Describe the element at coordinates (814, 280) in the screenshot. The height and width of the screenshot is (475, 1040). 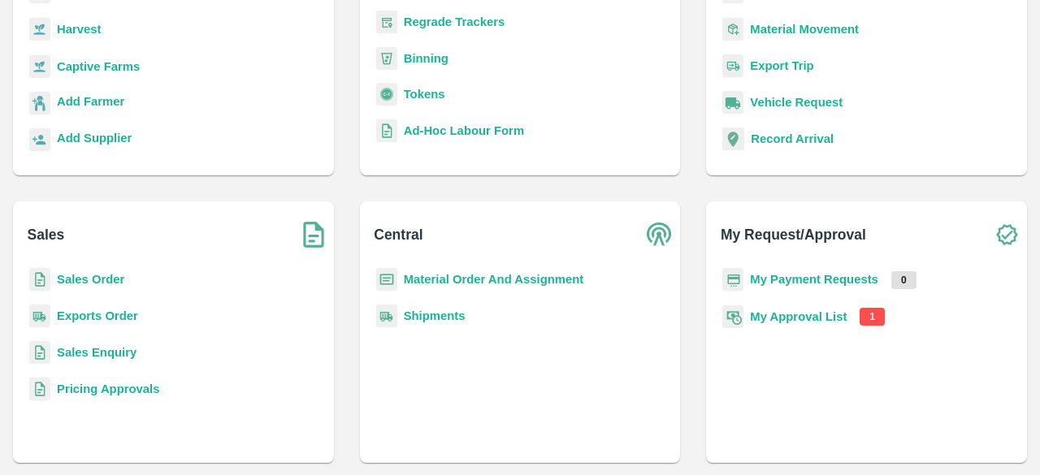
I see `a: My Payment Requests` at that location.